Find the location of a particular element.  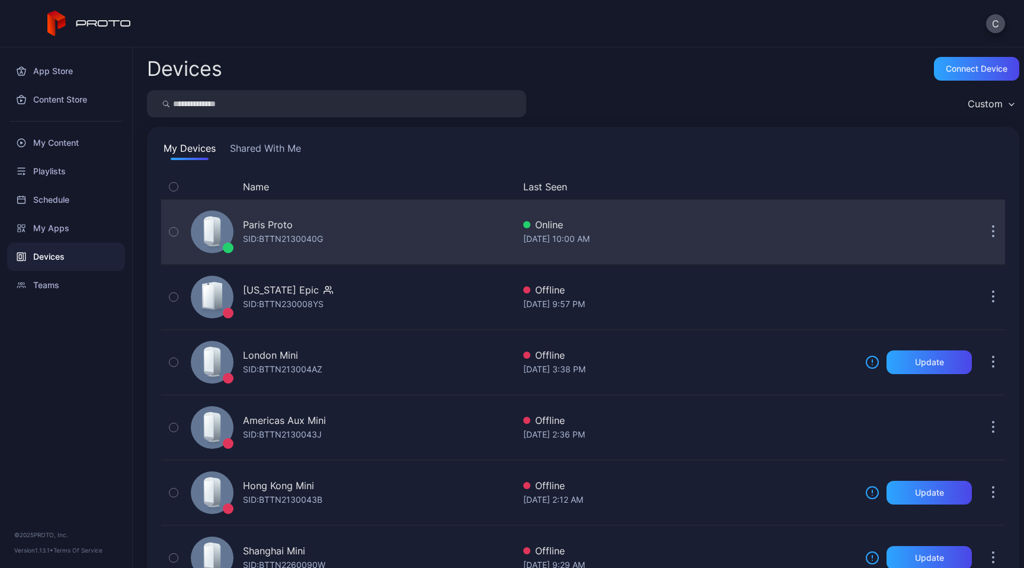

div: Options is located at coordinates (993, 187).